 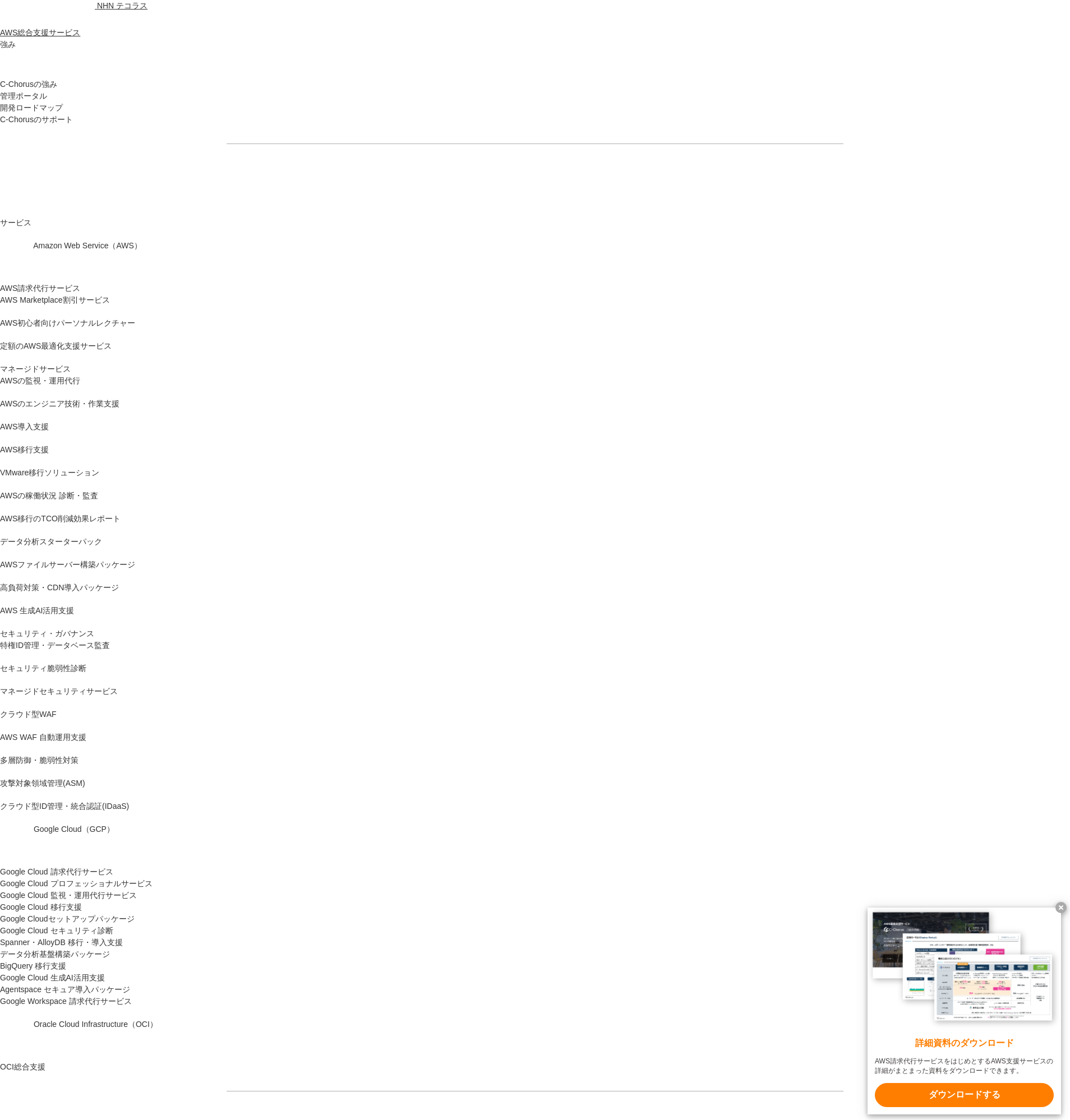 I want to click on a: まずは相談する, so click(x=630, y=175).